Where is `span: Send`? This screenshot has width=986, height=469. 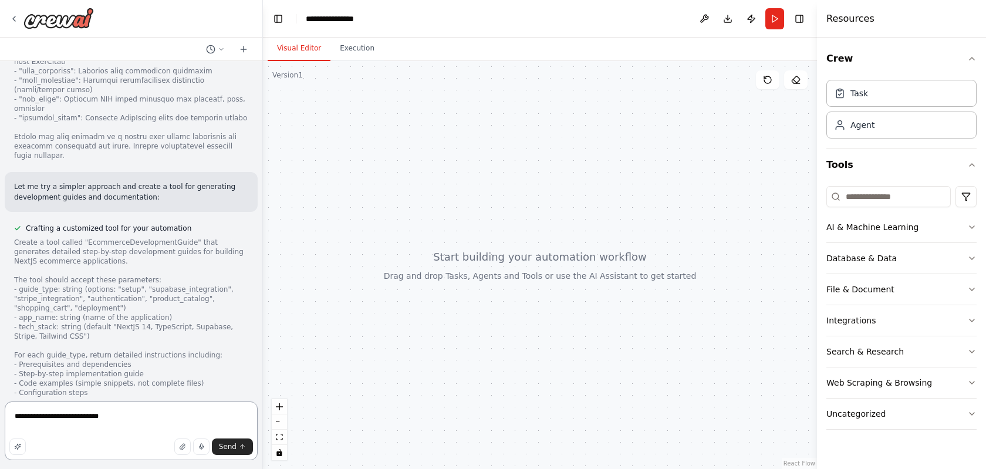
span: Send is located at coordinates (228, 447).